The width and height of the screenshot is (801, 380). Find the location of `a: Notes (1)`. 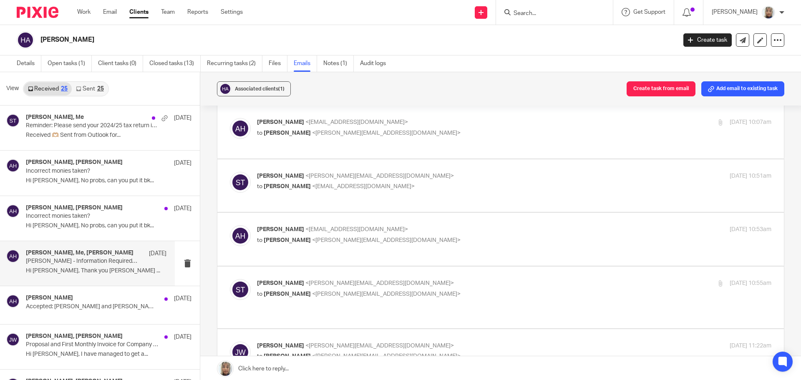

a: Notes (1) is located at coordinates (338, 63).